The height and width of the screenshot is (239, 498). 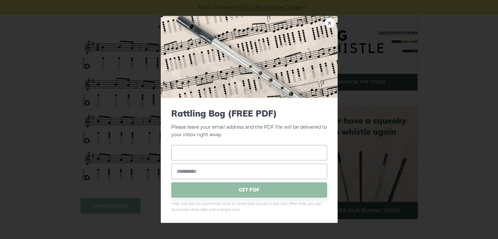 What do you see at coordinates (249, 123) in the screenshot?
I see `p: Please leave your email address and the PDF file will be delivered to your inbox right away.` at bounding box center [249, 123].